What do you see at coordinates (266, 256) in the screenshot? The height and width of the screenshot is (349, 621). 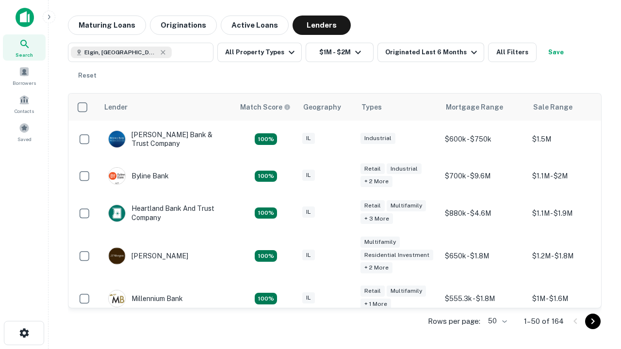 I see `div: Matching Properties: 24, hasApolloMatch: undefined` at bounding box center [266, 256].